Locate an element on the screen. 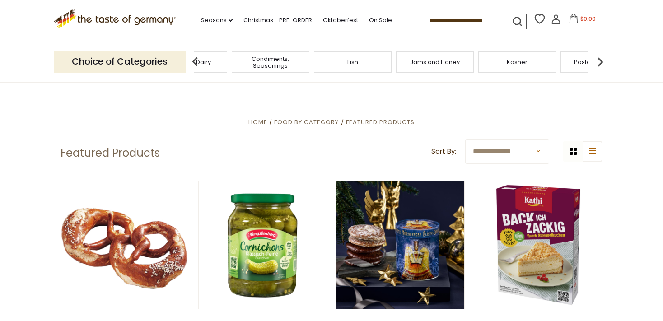 The image size is (663, 321). span: $0.00 is located at coordinates (588, 19).